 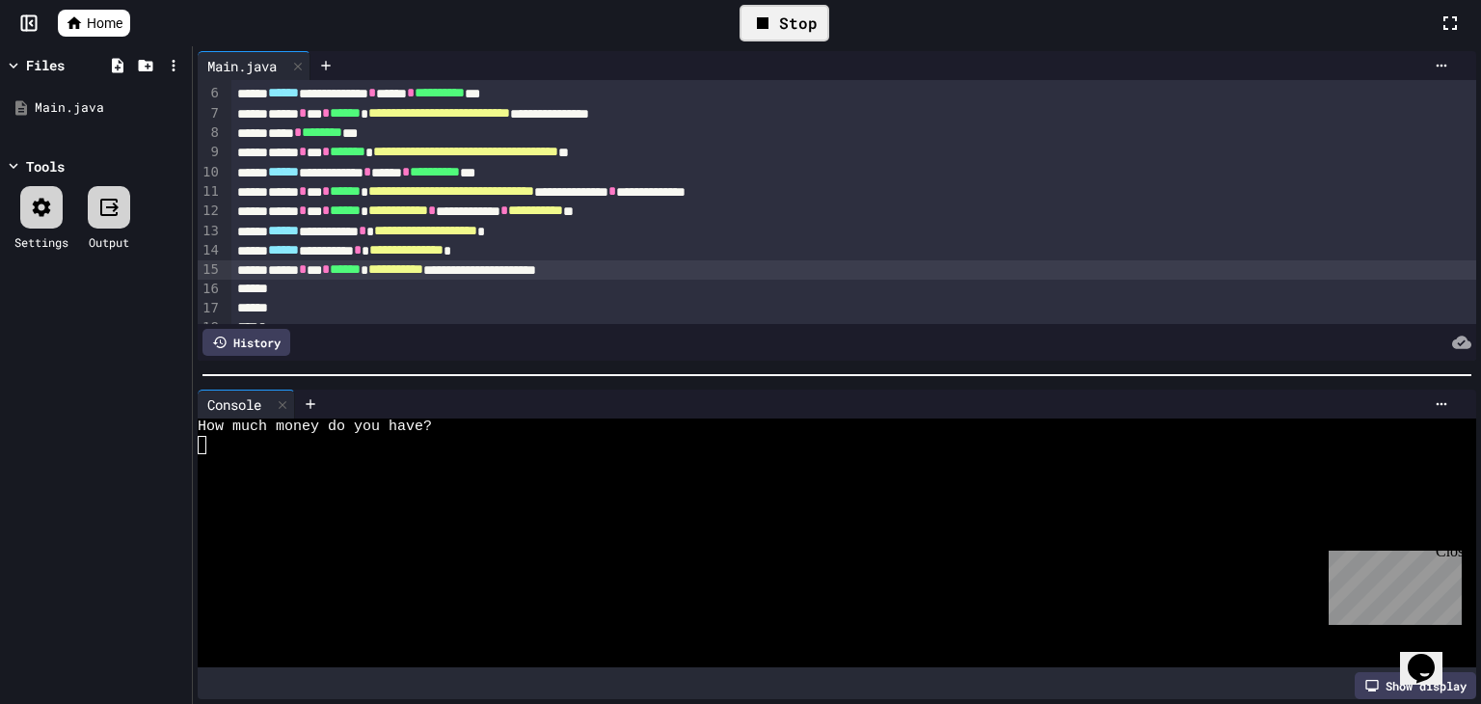 I want to click on div: Show display, so click(x=1415, y=685).